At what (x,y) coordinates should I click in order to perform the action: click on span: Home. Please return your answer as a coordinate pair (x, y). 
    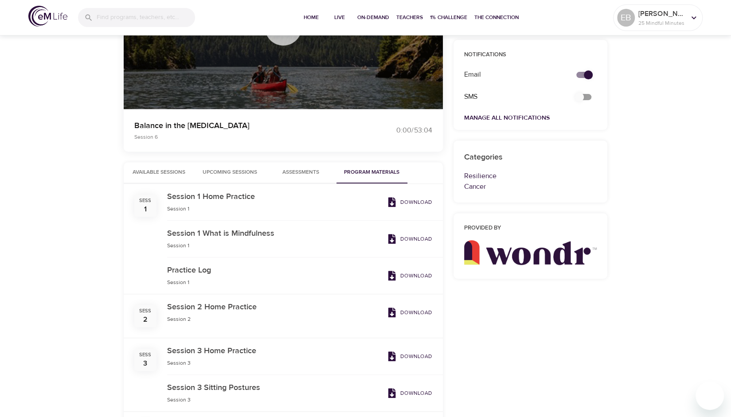
    Looking at the image, I should click on (311, 17).